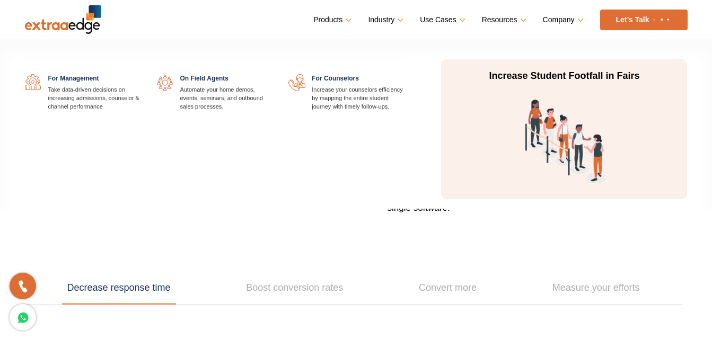 The image size is (712, 340). Describe the element at coordinates (441, 20) in the screenshot. I see `a: Use Cases` at that location.